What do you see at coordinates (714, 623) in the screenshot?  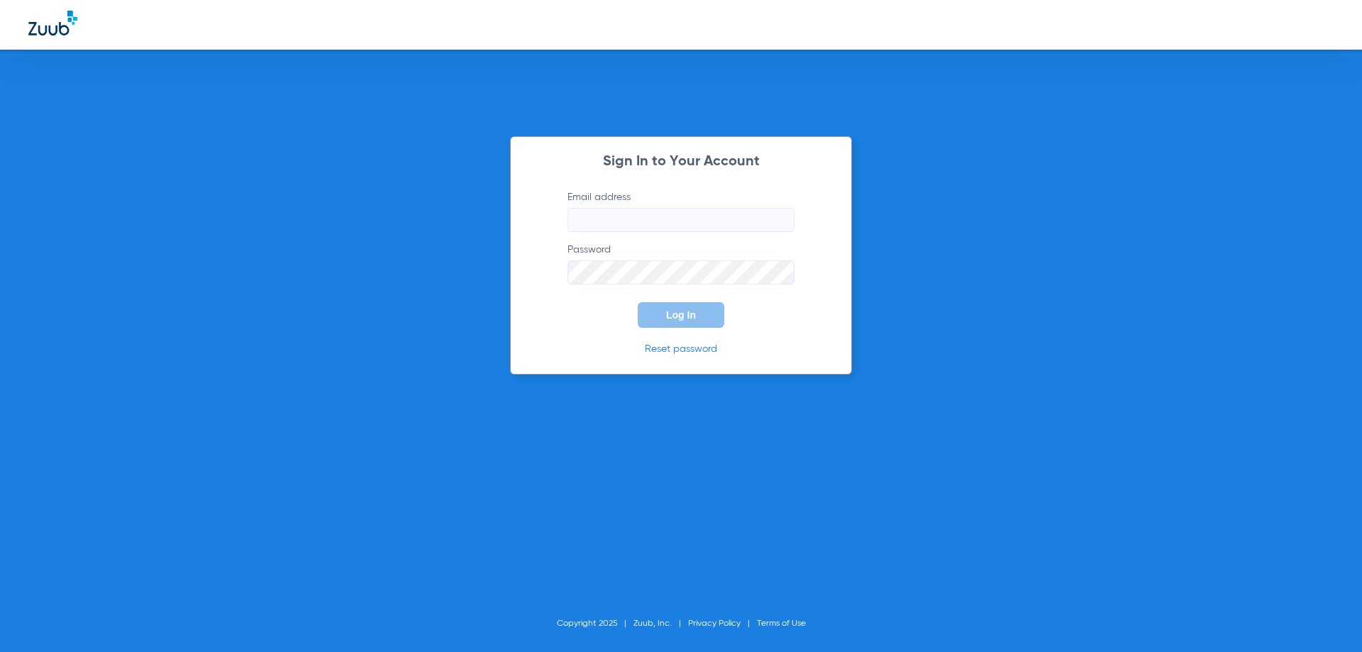 I see `a: Privacy Policy` at bounding box center [714, 623].